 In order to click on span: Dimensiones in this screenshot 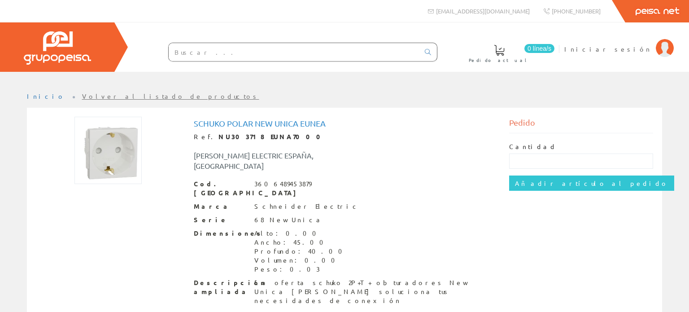, I will do `click(221, 233)`.